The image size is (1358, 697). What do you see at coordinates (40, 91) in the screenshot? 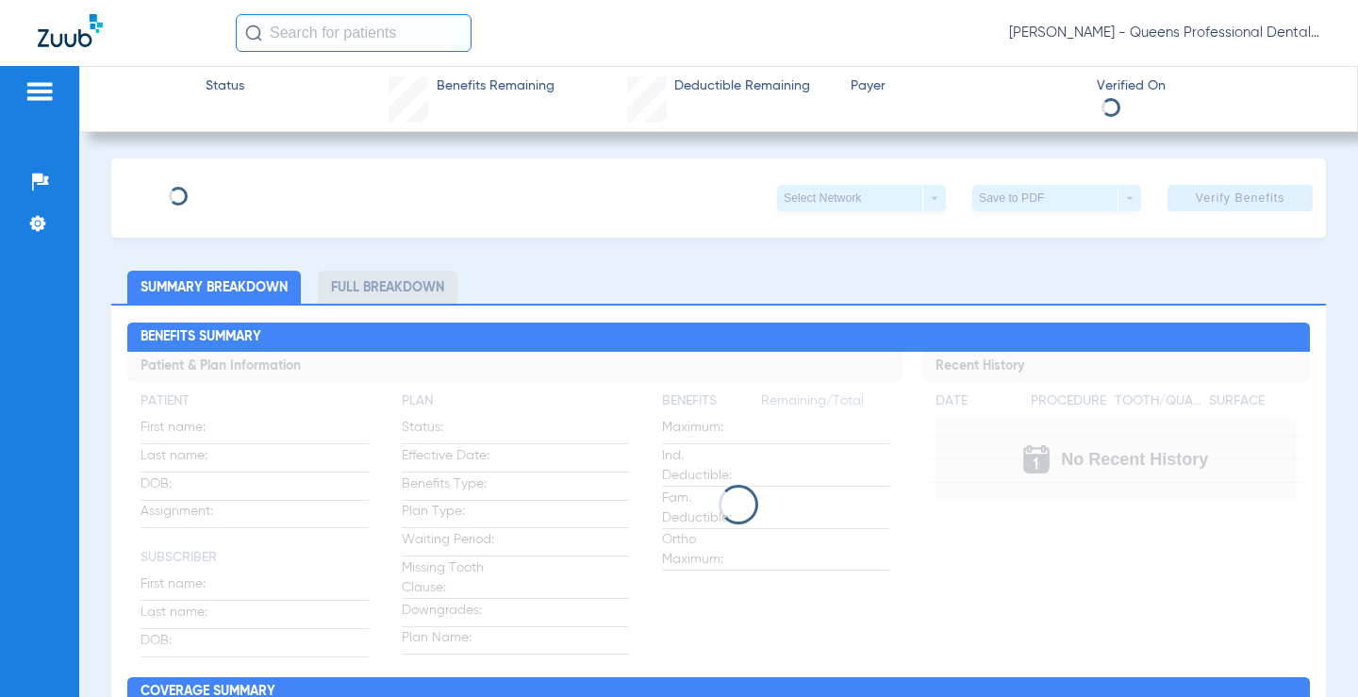
I see `img: hamburger-icon` at bounding box center [40, 91].